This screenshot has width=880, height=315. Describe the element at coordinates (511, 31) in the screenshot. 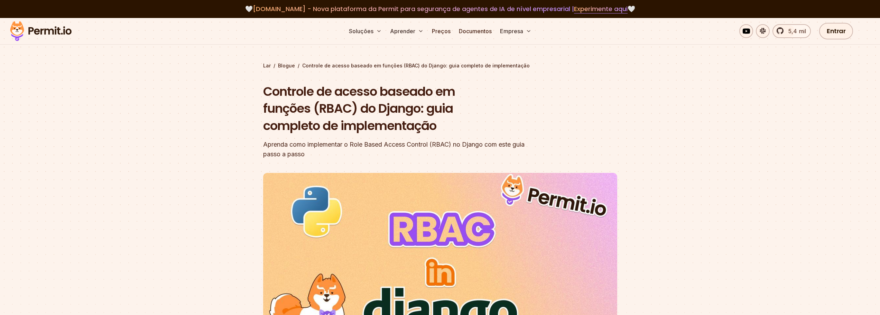

I see `font: Empresa` at that location.